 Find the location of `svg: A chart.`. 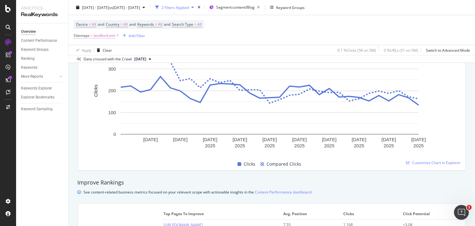

svg: A chart. is located at coordinates (269, 98).